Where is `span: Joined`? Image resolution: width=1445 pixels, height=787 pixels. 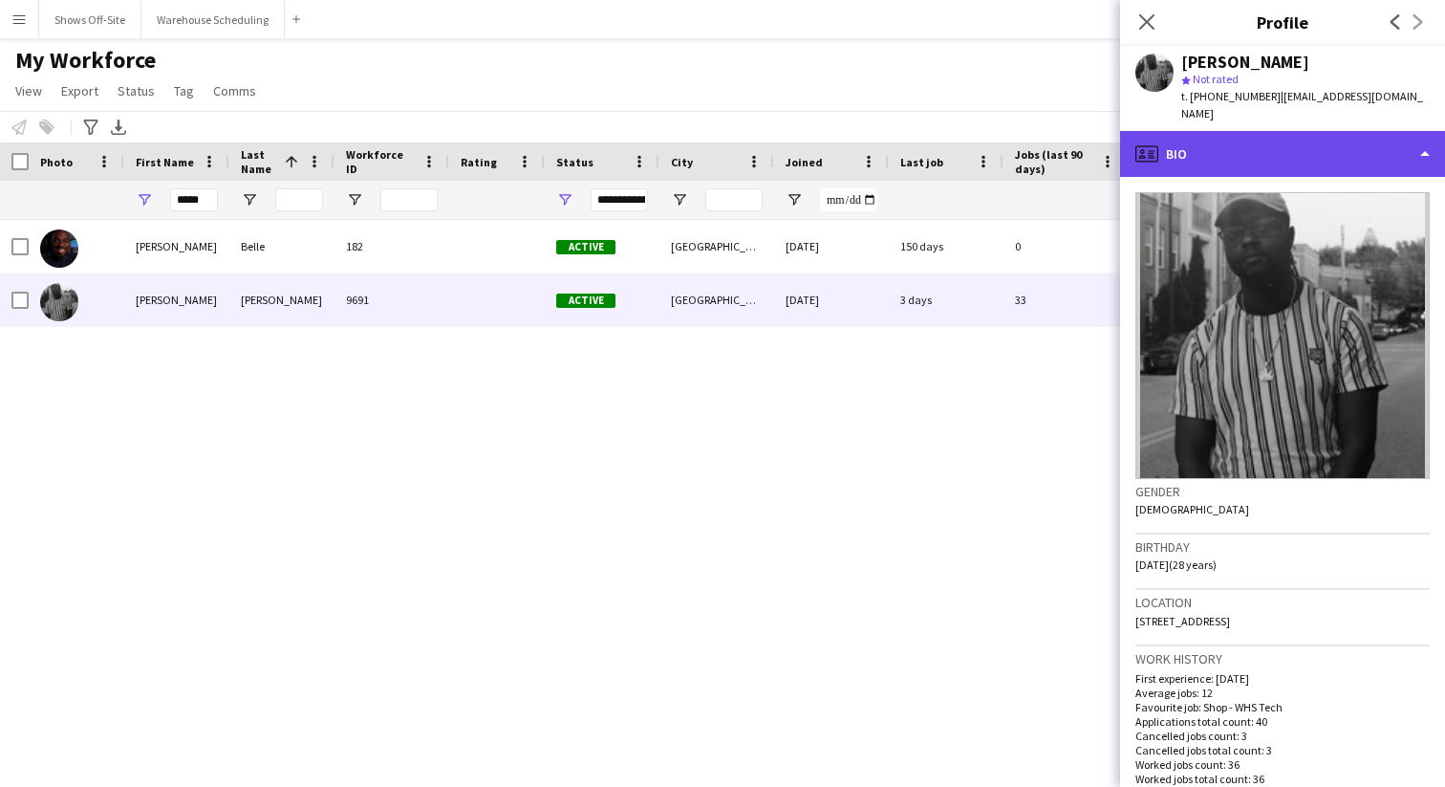
span: Joined is located at coordinates (804, 162).